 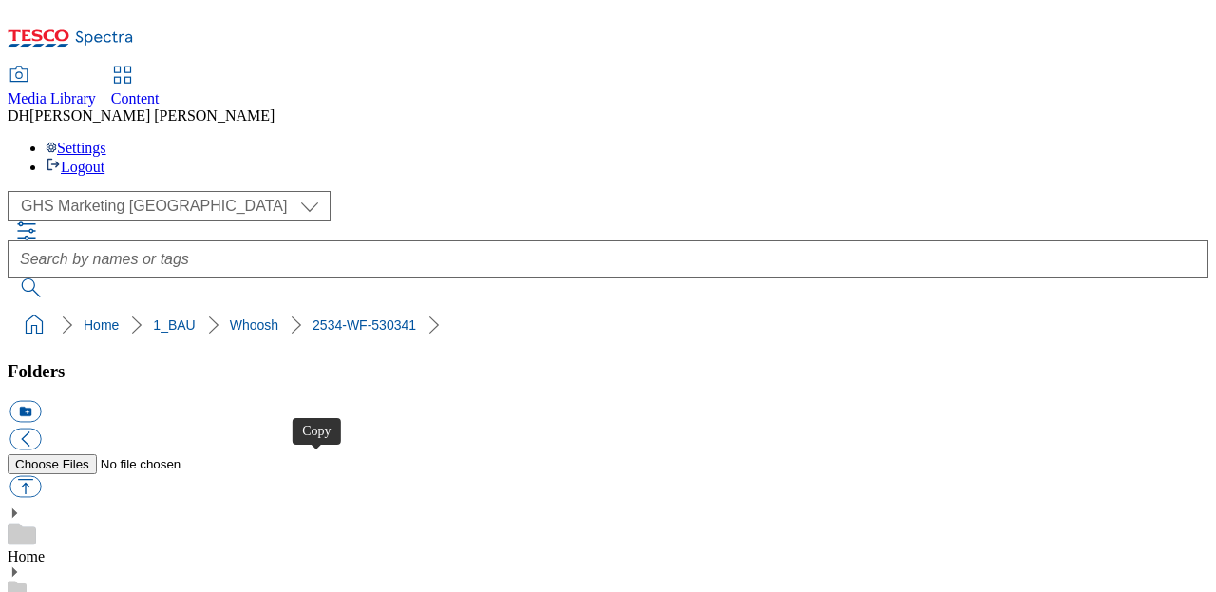 What do you see at coordinates (608, 325) in the screenshot?
I see `nav: breadcrumb` at bounding box center [608, 325].